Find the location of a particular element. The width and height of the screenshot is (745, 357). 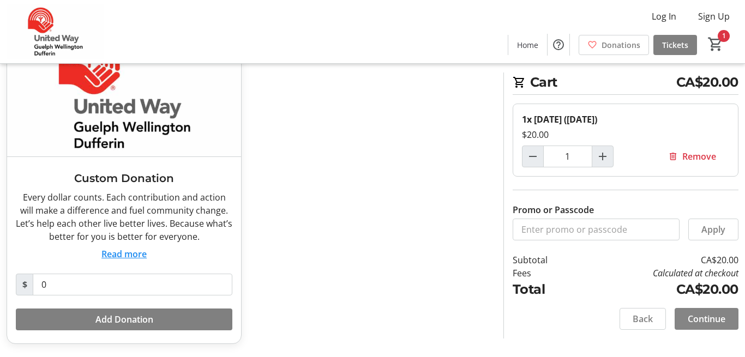

button: Continue is located at coordinates (706, 319).